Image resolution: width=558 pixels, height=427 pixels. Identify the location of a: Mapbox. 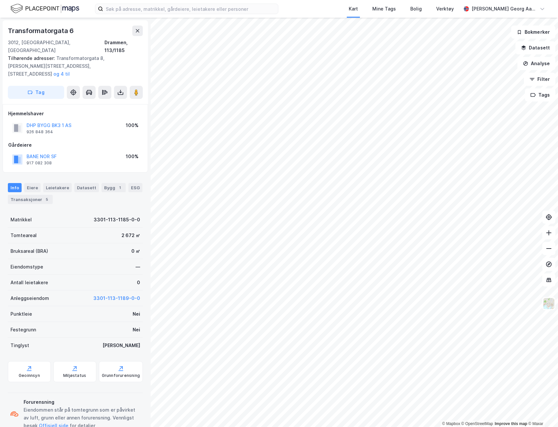
(451, 424).